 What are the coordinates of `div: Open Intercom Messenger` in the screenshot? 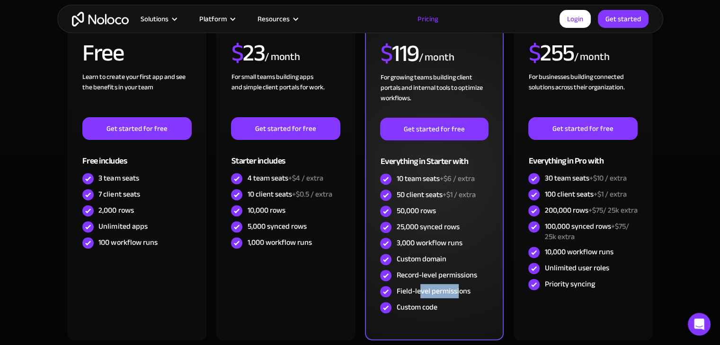 It's located at (699, 325).